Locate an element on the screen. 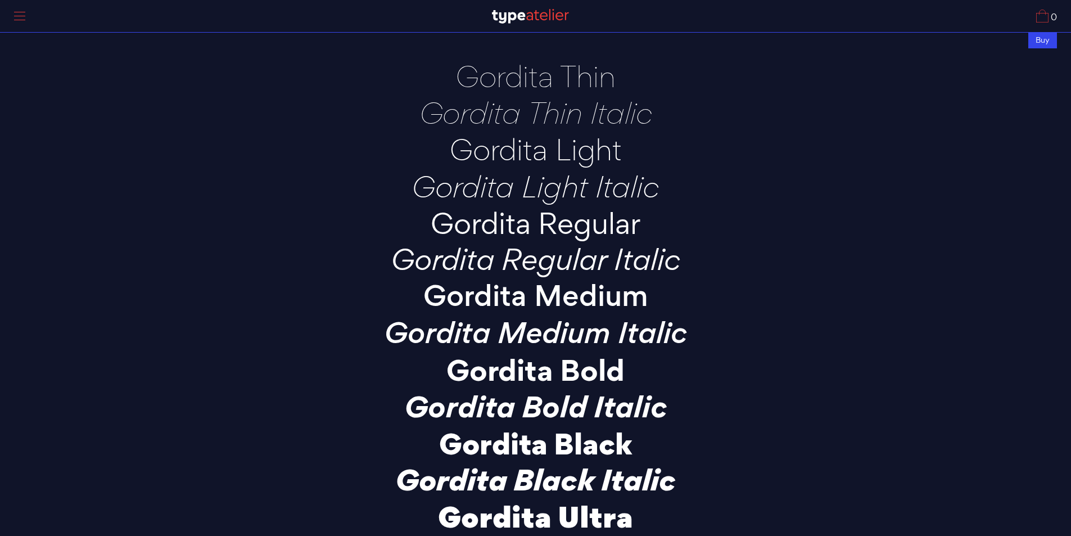 This screenshot has width=1071, height=536. a: 0 is located at coordinates (1046, 16).